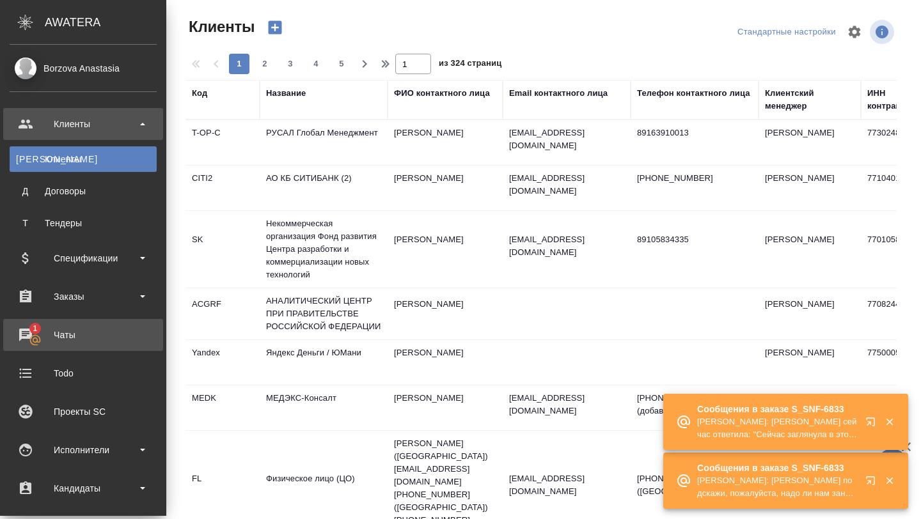  Describe the element at coordinates (810, 100) in the screenshot. I see `div: Клиентский менеджер` at that location.